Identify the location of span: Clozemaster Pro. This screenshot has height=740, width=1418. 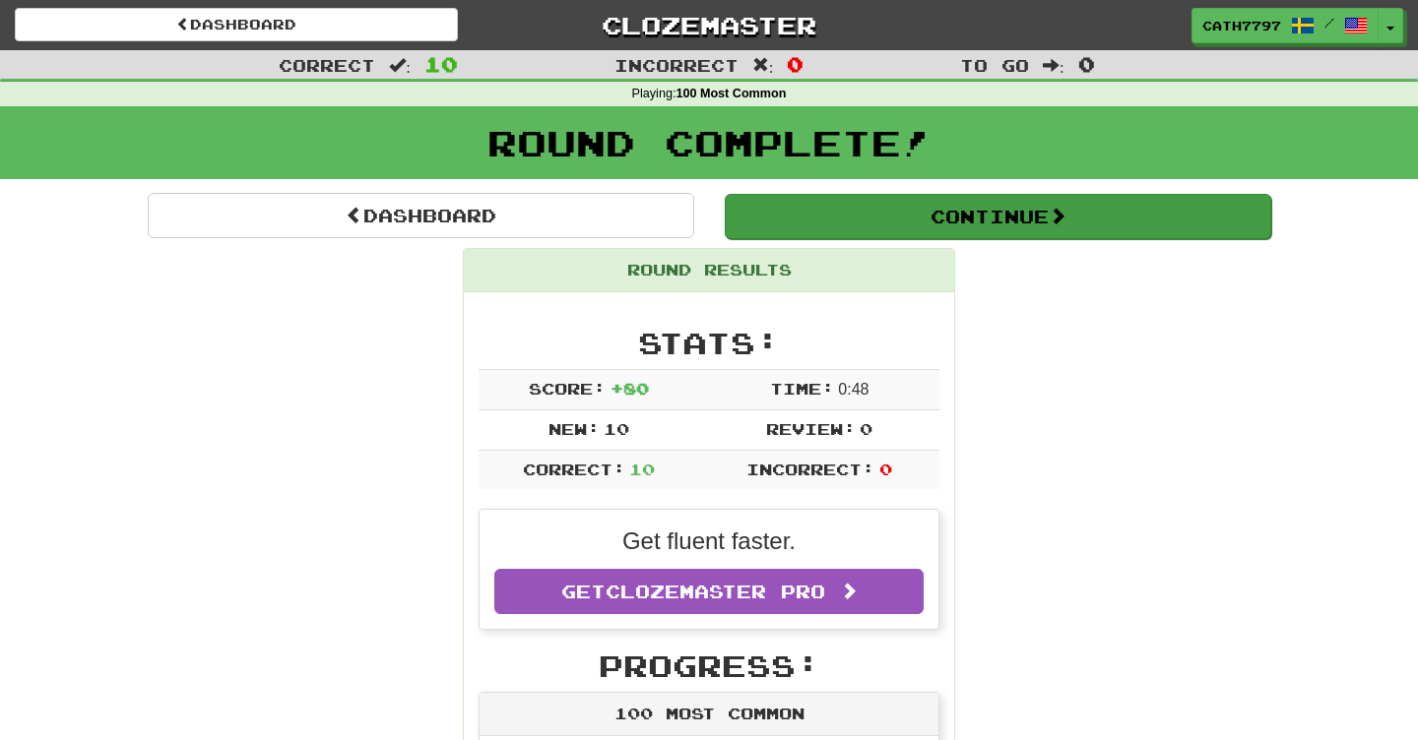
(715, 592).